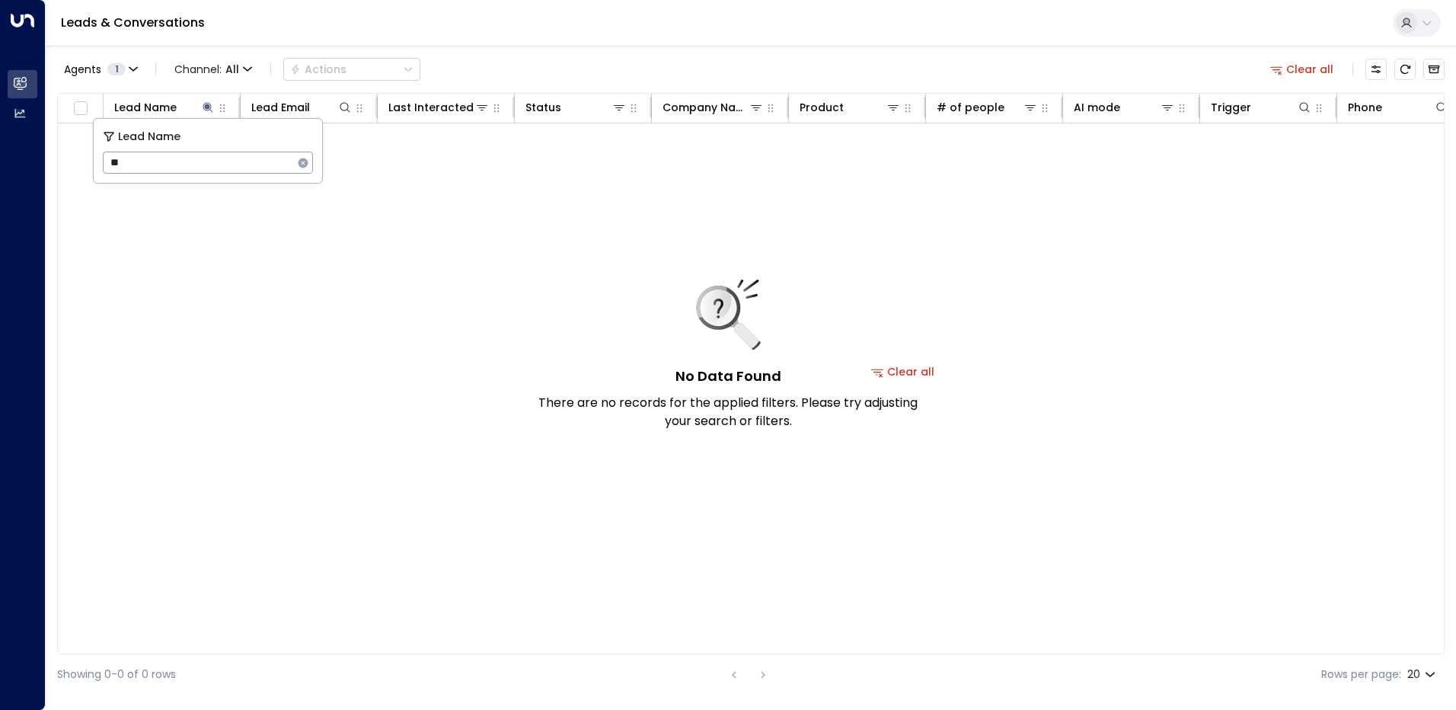  I want to click on nav: pagination navigation, so click(749, 674).